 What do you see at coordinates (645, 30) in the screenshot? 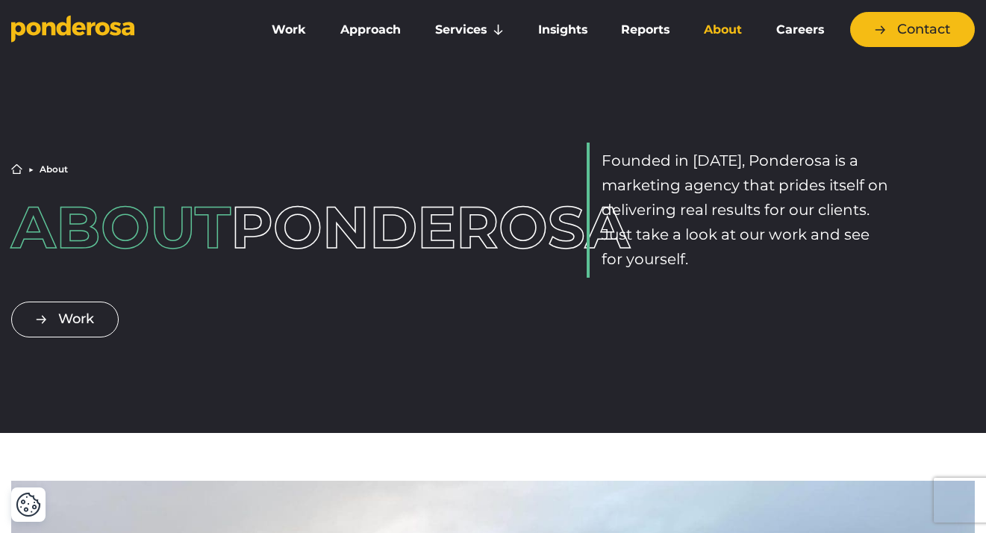
I see `a: Reports` at bounding box center [645, 30].